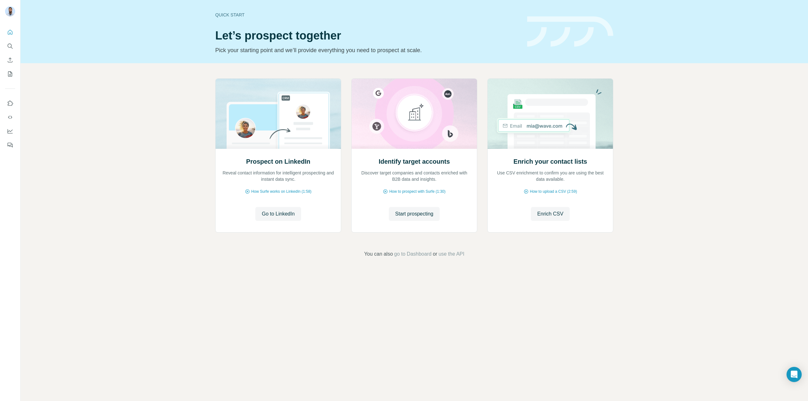  Describe the element at coordinates (550, 176) in the screenshot. I see `p: Use CSV enrichment to confirm you are using the best data available.` at that location.